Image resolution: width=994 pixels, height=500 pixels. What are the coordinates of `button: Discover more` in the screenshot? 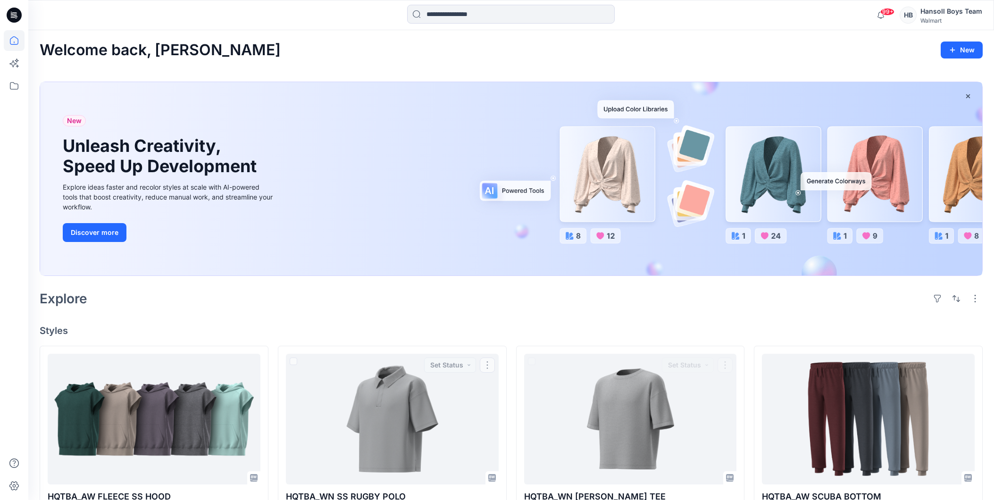 It's located at (94, 232).